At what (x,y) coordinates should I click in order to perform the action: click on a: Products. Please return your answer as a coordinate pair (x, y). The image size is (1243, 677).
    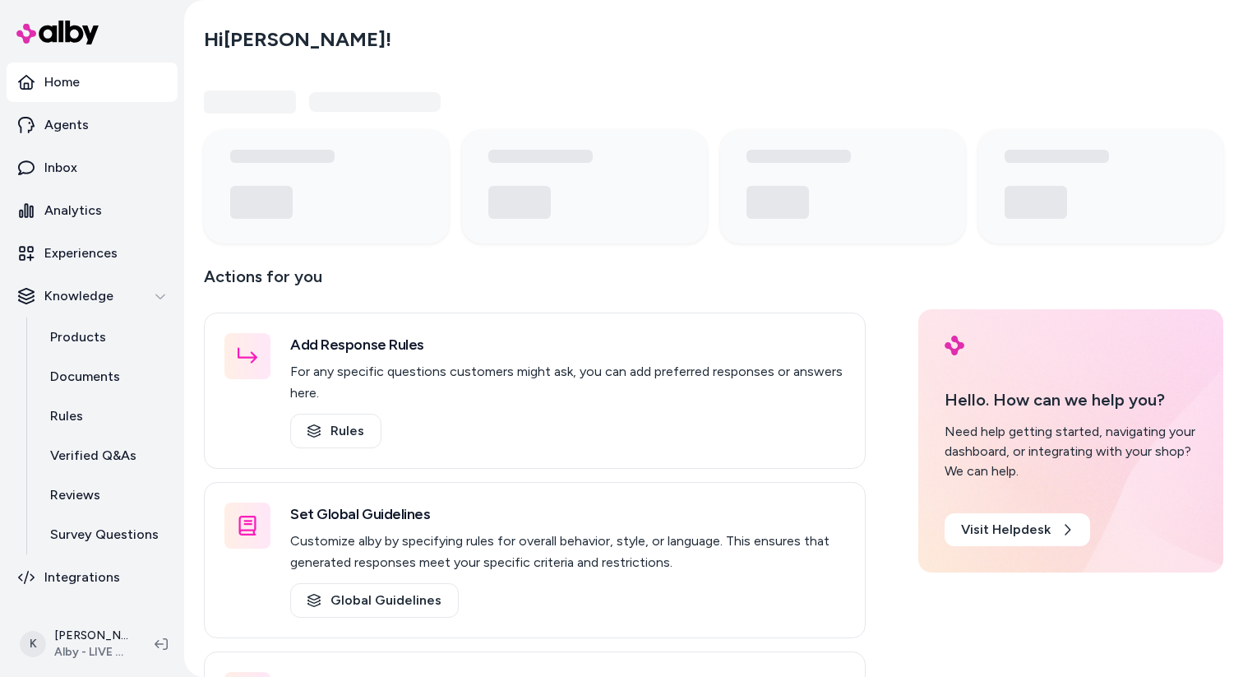
    Looking at the image, I should click on (105, 337).